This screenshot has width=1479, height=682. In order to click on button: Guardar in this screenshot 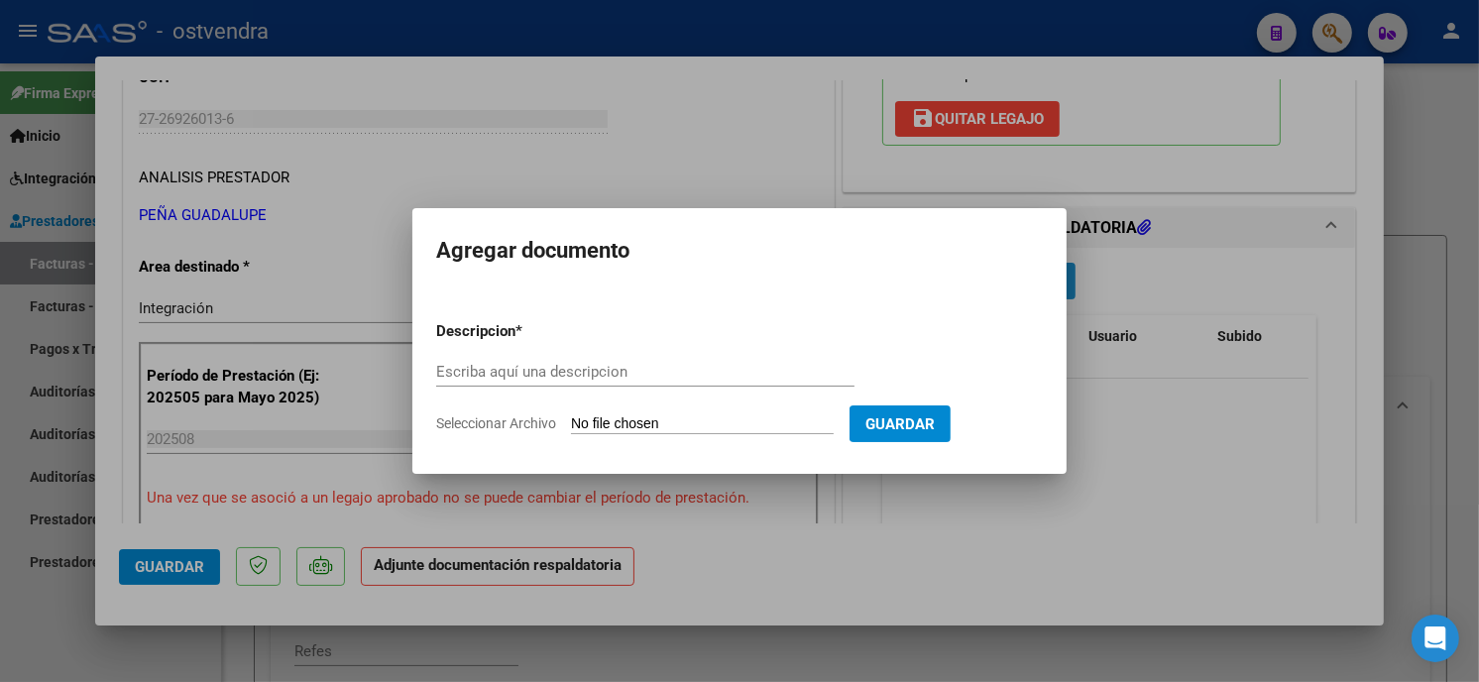, I will do `click(900, 423)`.